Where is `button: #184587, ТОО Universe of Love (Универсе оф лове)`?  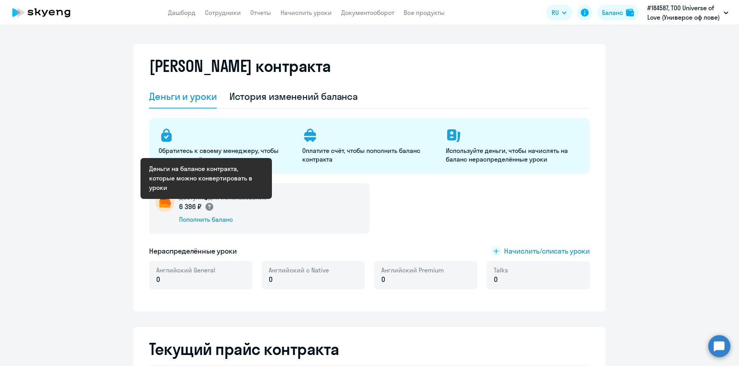 button: #184587, ТОО Universe of Love (Универсе оф лове) is located at coordinates (688, 13).